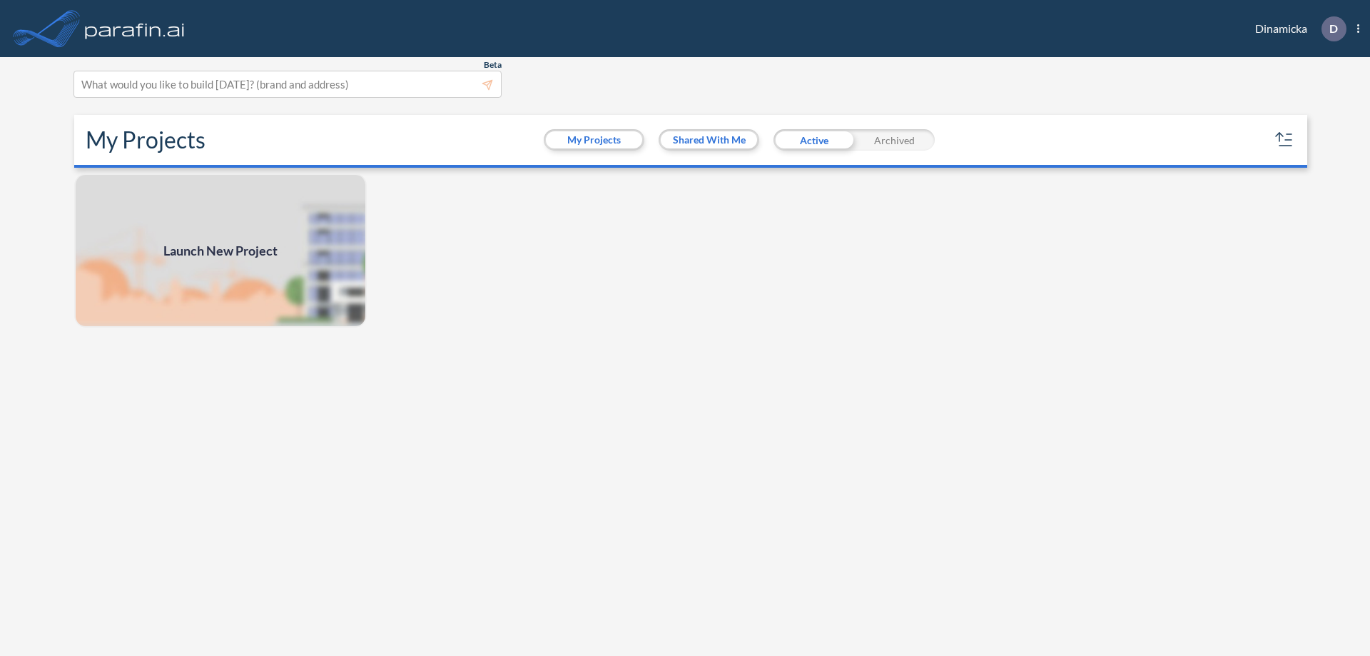 The image size is (1370, 656). Describe the element at coordinates (220, 250) in the screenshot. I see `img: add` at that location.